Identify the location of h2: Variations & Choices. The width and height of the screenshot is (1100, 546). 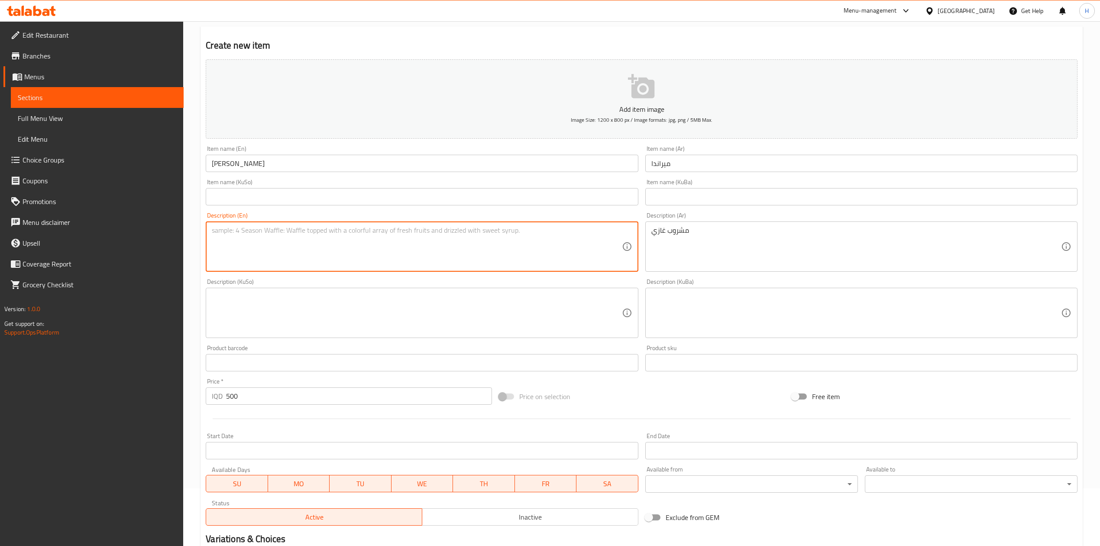
(641, 539).